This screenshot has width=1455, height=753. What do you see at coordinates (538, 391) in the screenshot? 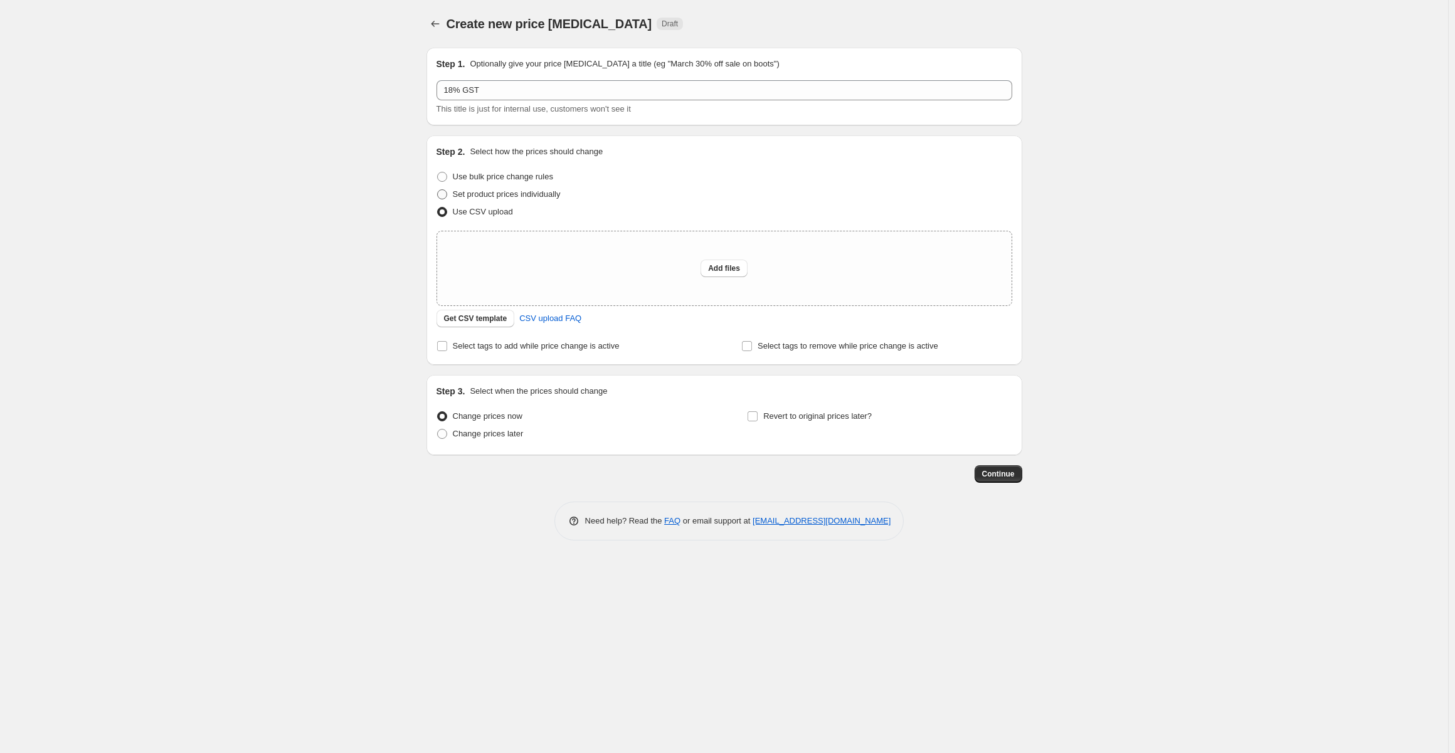
I see `p: Select when the prices should change` at bounding box center [538, 391].